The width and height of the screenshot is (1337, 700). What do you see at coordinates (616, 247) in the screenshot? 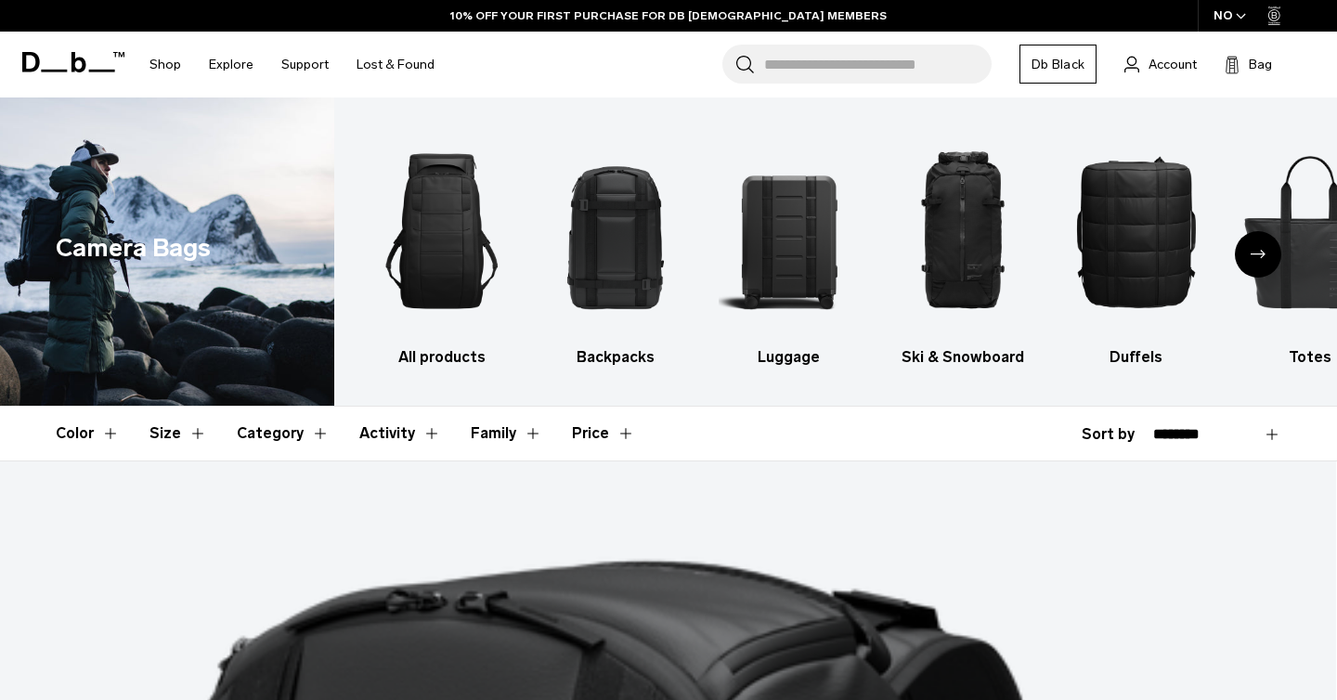
I see `li: 2 / 10` at bounding box center [616, 247].